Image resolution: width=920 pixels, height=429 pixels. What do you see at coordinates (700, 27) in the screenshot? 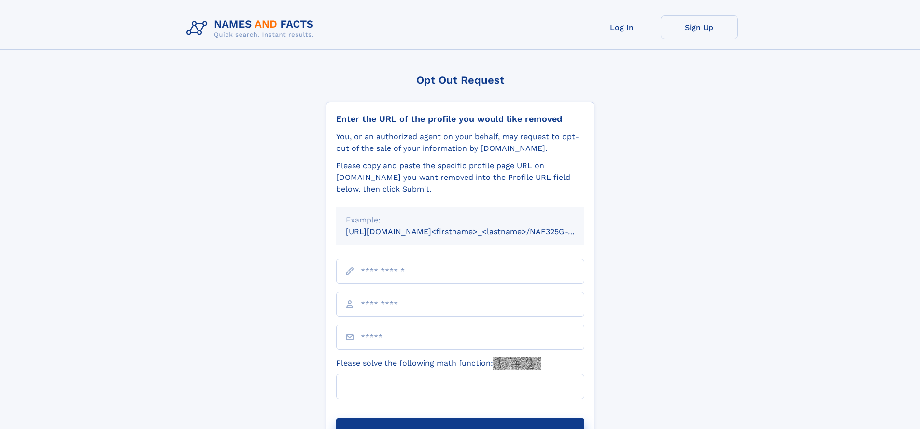
I see `a: Sign Up` at bounding box center [700, 27].